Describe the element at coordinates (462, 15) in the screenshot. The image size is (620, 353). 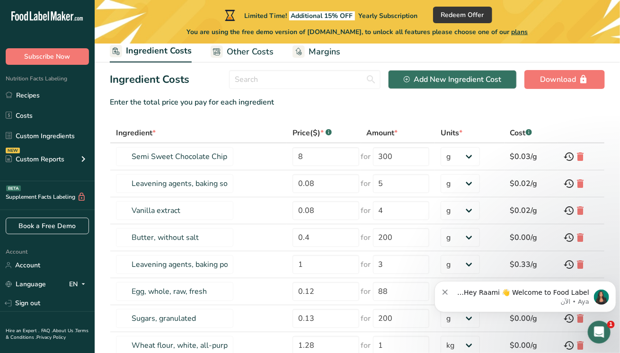
I see `button: Redeem Offer` at that location.